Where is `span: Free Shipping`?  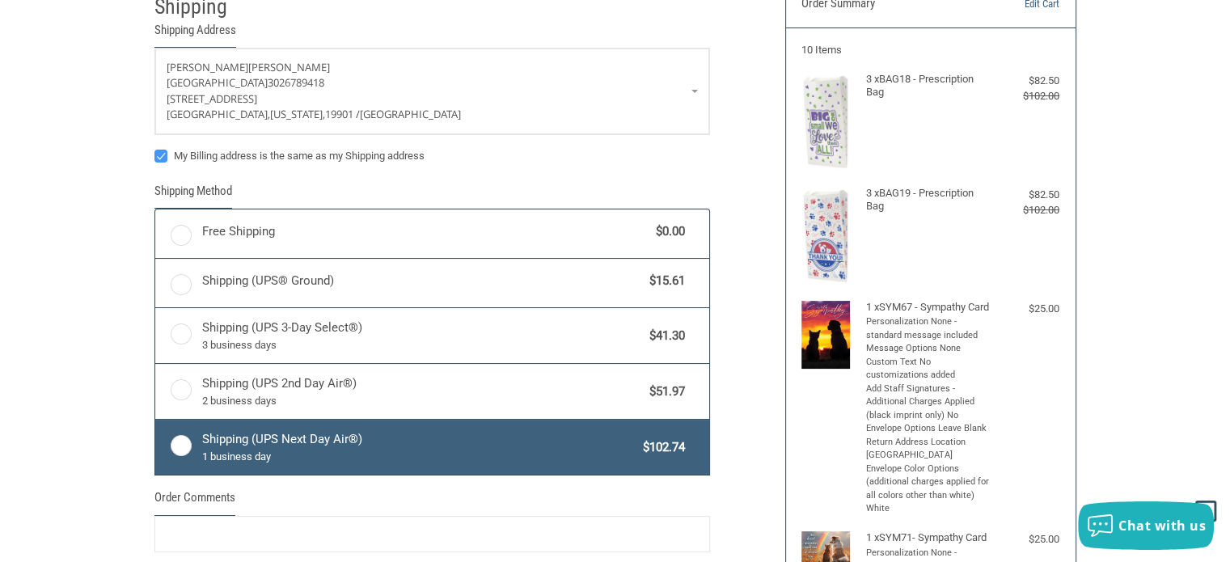 span: Free Shipping is located at coordinates (425, 231).